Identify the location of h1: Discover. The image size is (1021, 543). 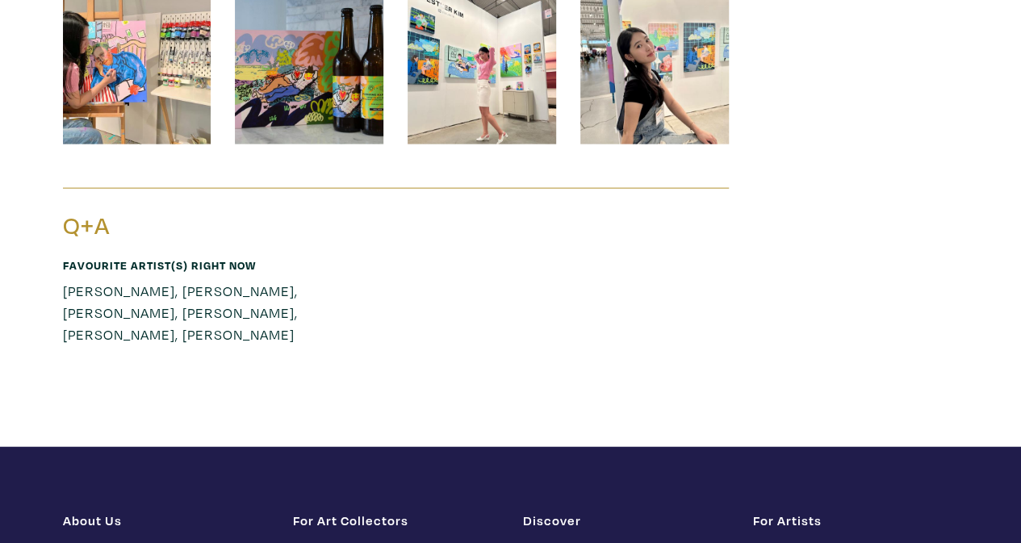
(625, 521).